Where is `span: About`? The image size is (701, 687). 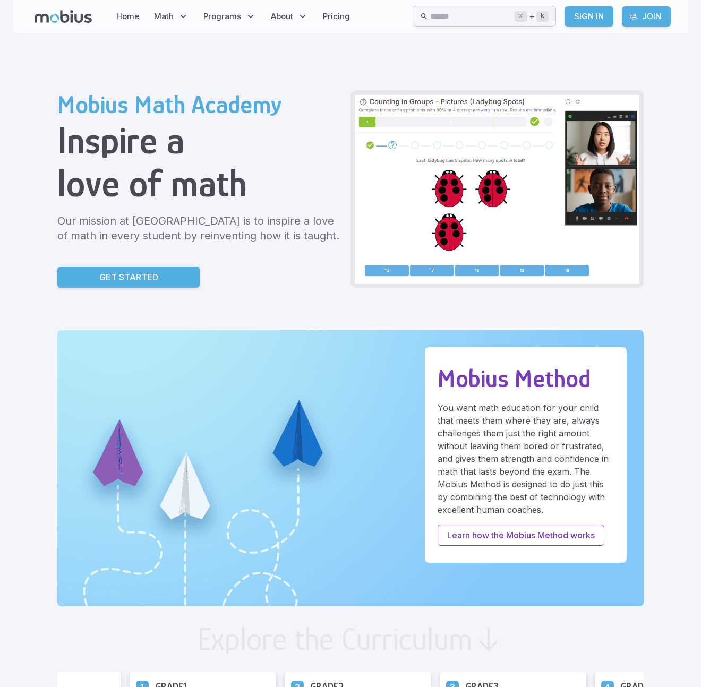
span: About is located at coordinates (282, 16).